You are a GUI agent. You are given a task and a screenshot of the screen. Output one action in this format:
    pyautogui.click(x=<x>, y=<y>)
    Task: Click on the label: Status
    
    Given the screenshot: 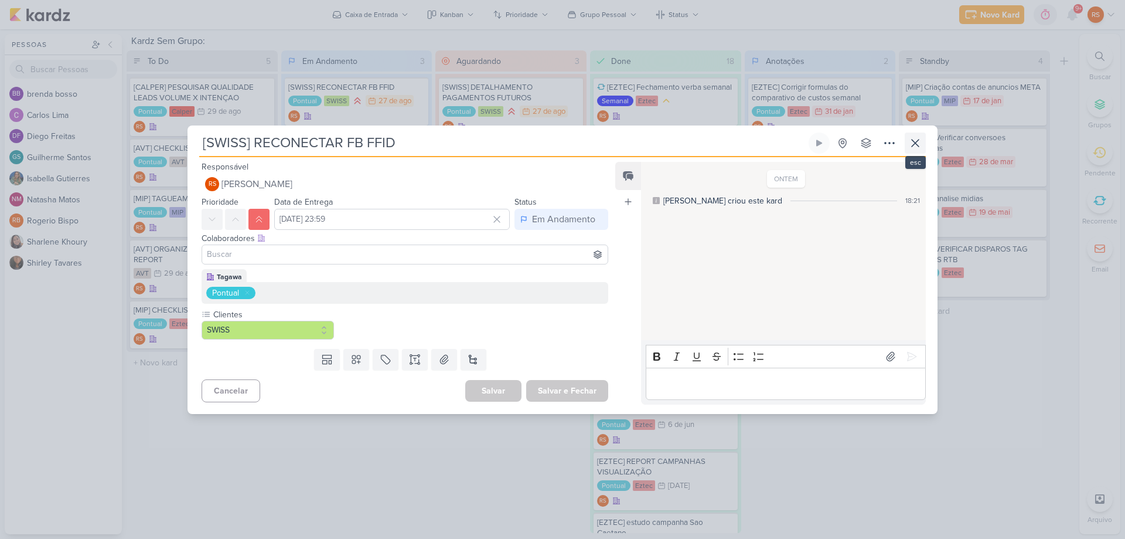 What is the action you would take?
    pyautogui.click(x=526, y=202)
    